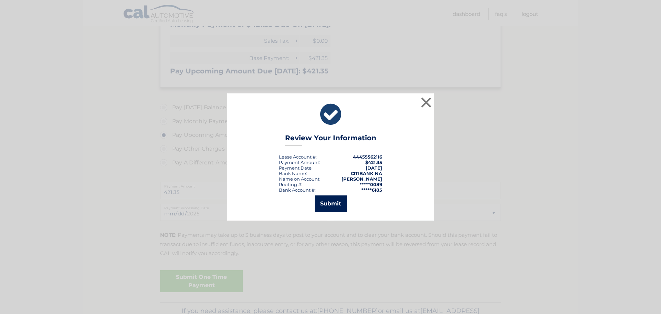 The width and height of the screenshot is (661, 314). What do you see at coordinates (330, 139) in the screenshot?
I see `h3: Review Your Information` at bounding box center [330, 139].